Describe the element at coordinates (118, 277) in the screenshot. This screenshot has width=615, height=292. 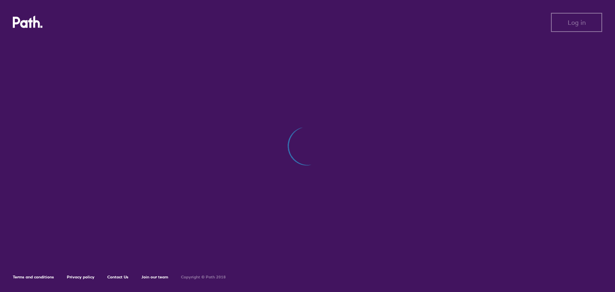
I see `a: Contact Us` at that location.